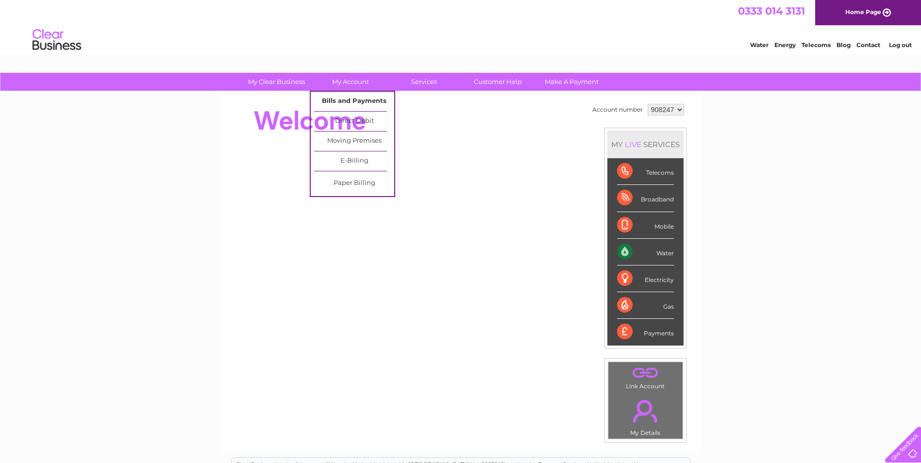 The image size is (921, 463). I want to click on a: Telecoms, so click(816, 45).